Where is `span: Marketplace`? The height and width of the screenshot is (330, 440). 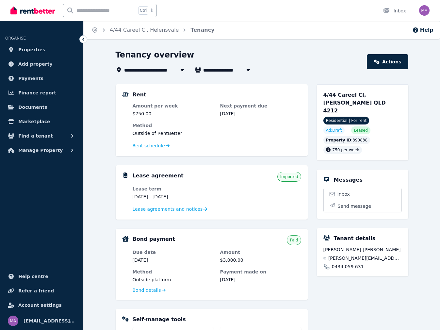
span: Marketplace is located at coordinates (34, 121).